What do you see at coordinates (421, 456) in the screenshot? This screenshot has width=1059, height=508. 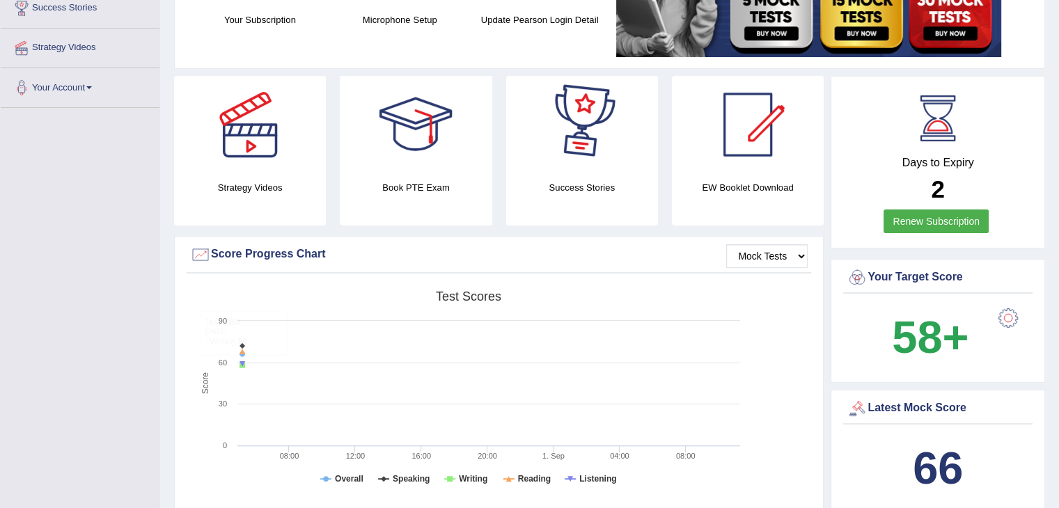 I see `text: 16:00` at bounding box center [421, 456].